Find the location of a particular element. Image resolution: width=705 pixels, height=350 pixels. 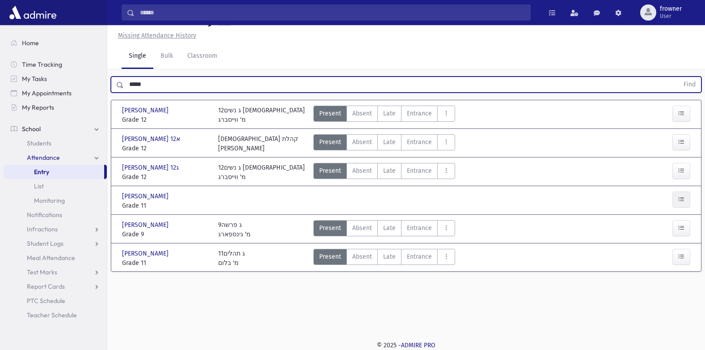

a: Student Logs is located at coordinates (55, 243).